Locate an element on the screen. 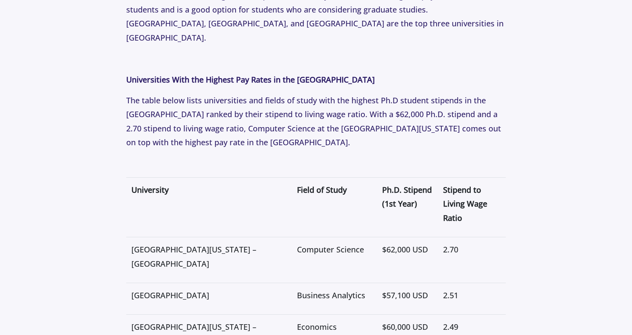 This screenshot has width=632, height=335. span: $62,000 USD is located at coordinates (405, 249).